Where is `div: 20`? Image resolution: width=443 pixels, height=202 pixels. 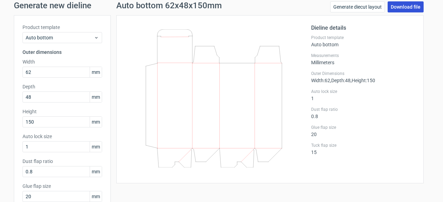 div: 20 is located at coordinates (363, 131).